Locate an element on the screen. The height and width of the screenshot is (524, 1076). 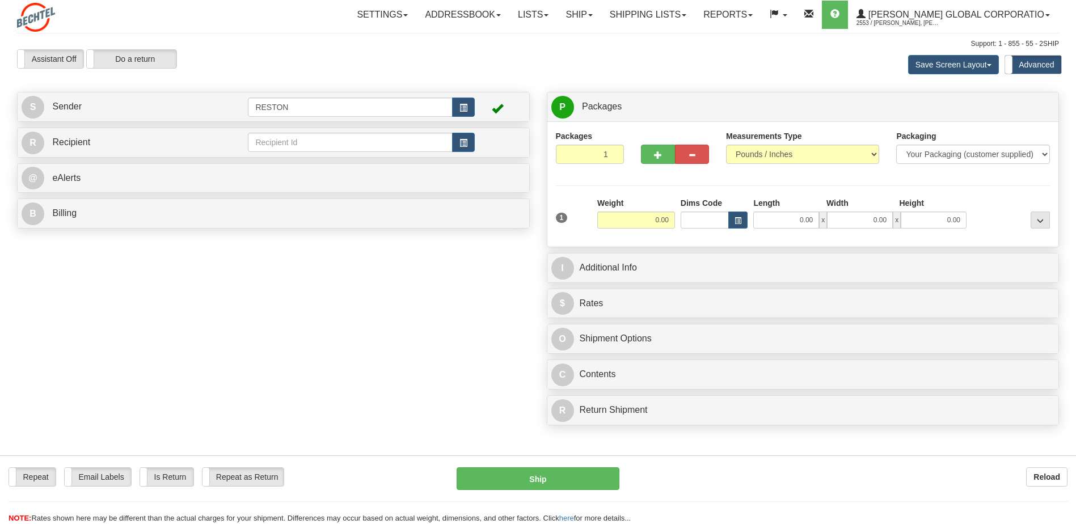
span: S is located at coordinates (33, 107).